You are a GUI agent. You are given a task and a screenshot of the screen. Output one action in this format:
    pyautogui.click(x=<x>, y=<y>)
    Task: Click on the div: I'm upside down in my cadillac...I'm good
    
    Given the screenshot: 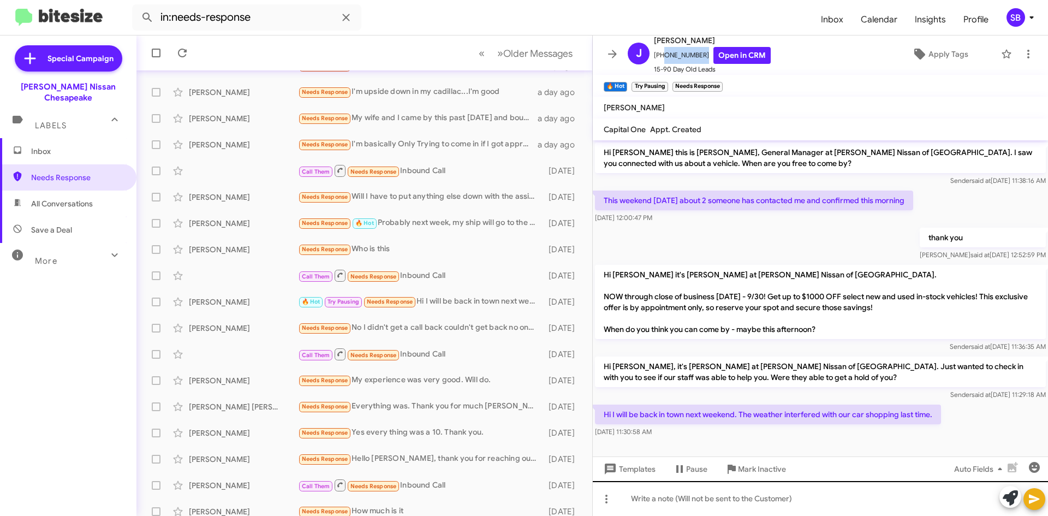 What is the action you would take?
    pyautogui.click(x=417, y=92)
    